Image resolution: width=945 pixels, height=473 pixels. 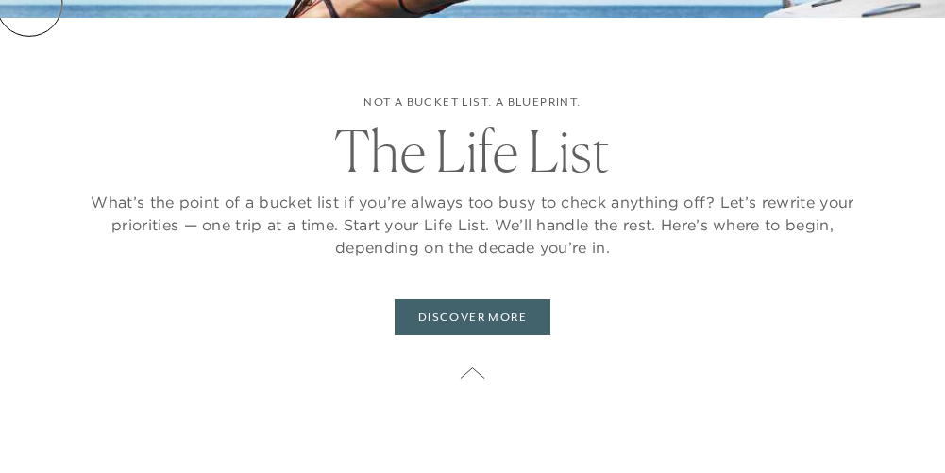 I want to click on p: What’s the point of a bucket list if you’re always too busy to check anything off? Let’s rewrite ..., so click(x=472, y=225).